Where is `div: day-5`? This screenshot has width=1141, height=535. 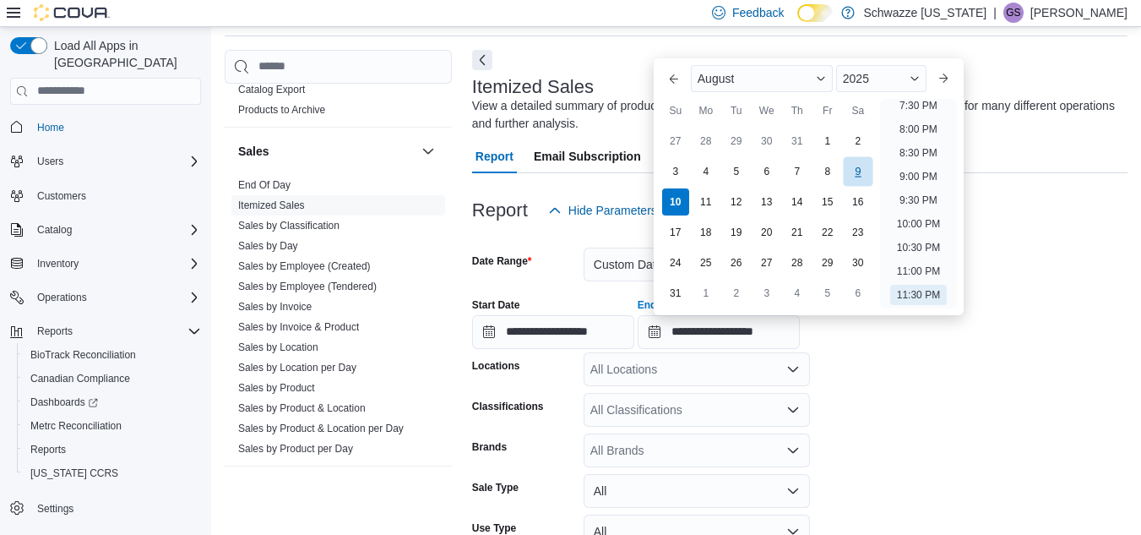
div: day-5 is located at coordinates (736, 171).